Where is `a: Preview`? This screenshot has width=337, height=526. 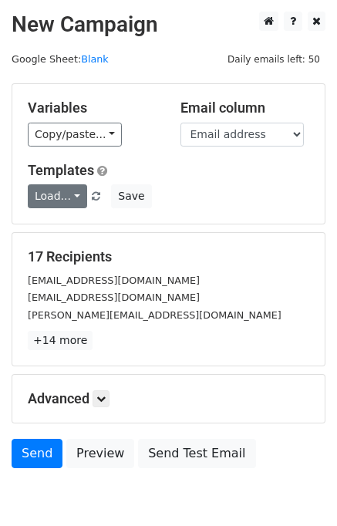
a: Preview is located at coordinates (100, 454).